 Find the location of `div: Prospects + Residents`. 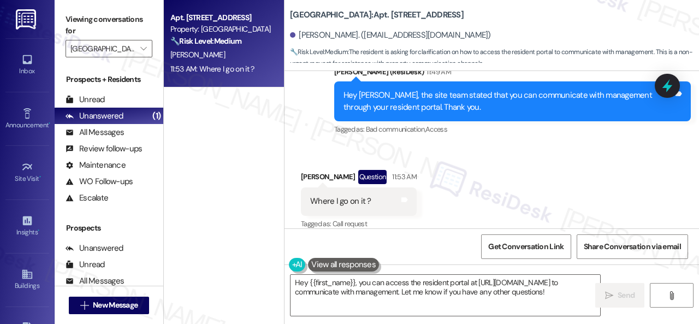

div: Prospects + Residents is located at coordinates (109, 79).